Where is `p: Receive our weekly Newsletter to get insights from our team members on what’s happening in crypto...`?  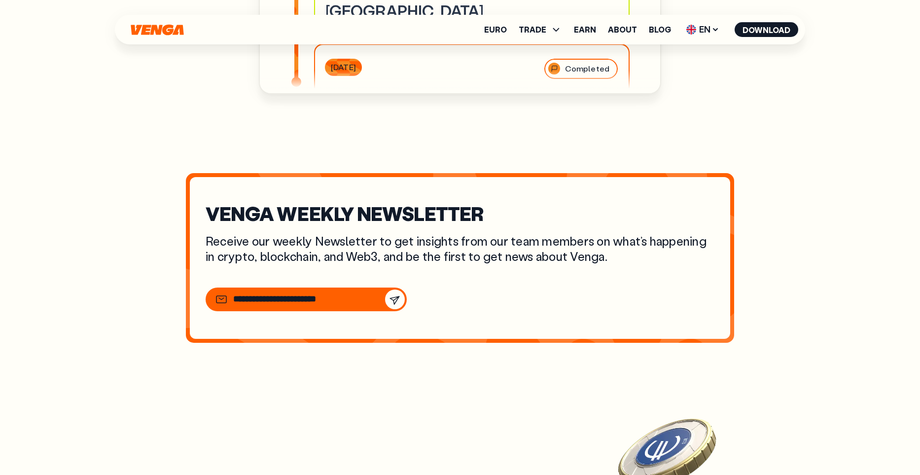
p: Receive our weekly Newsletter to get insights from our team members on what’s happening in crypto... is located at coordinates (460, 249).